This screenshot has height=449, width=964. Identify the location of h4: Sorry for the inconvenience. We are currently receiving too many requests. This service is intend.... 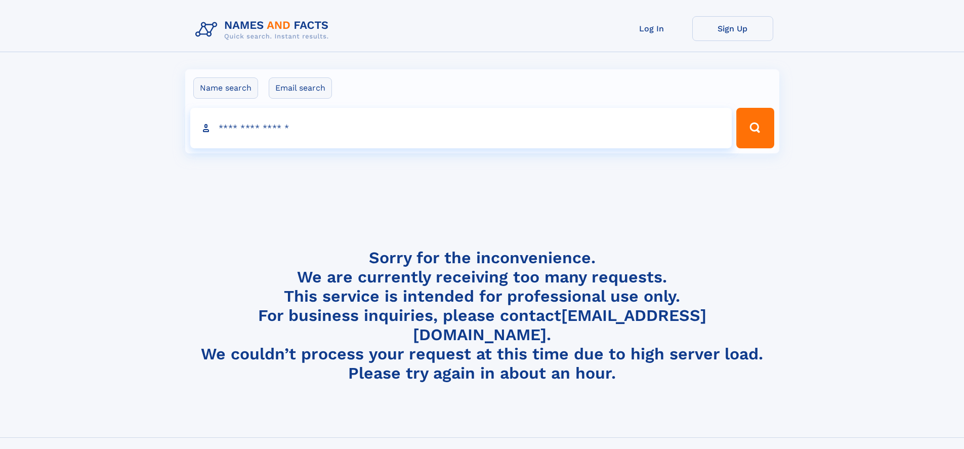
(482, 315).